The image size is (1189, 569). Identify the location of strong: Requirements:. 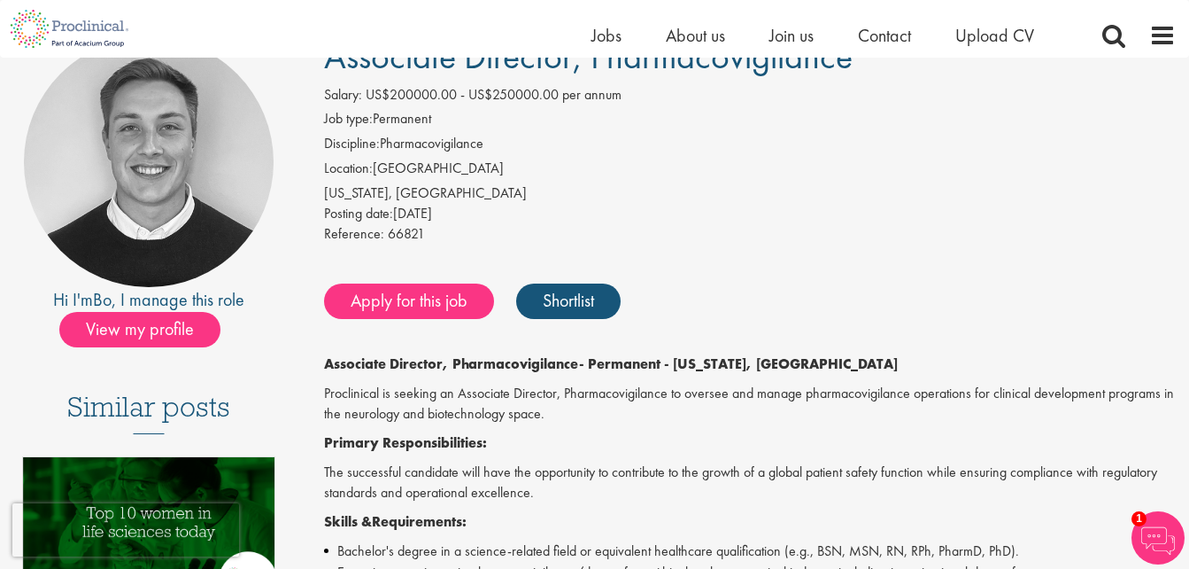
(419, 521).